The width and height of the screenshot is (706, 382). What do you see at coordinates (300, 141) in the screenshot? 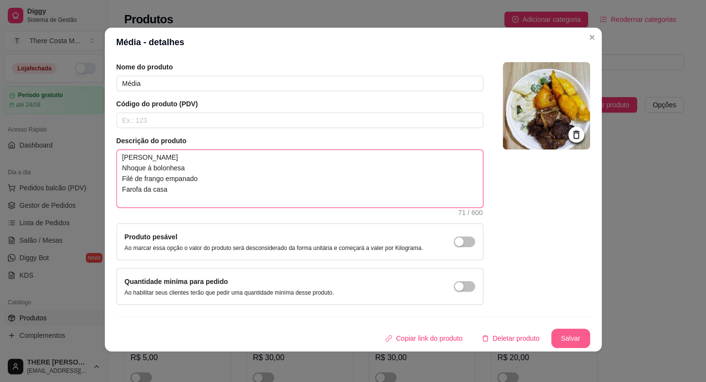
I see `article: Descrição do produto` at bounding box center [300, 141].